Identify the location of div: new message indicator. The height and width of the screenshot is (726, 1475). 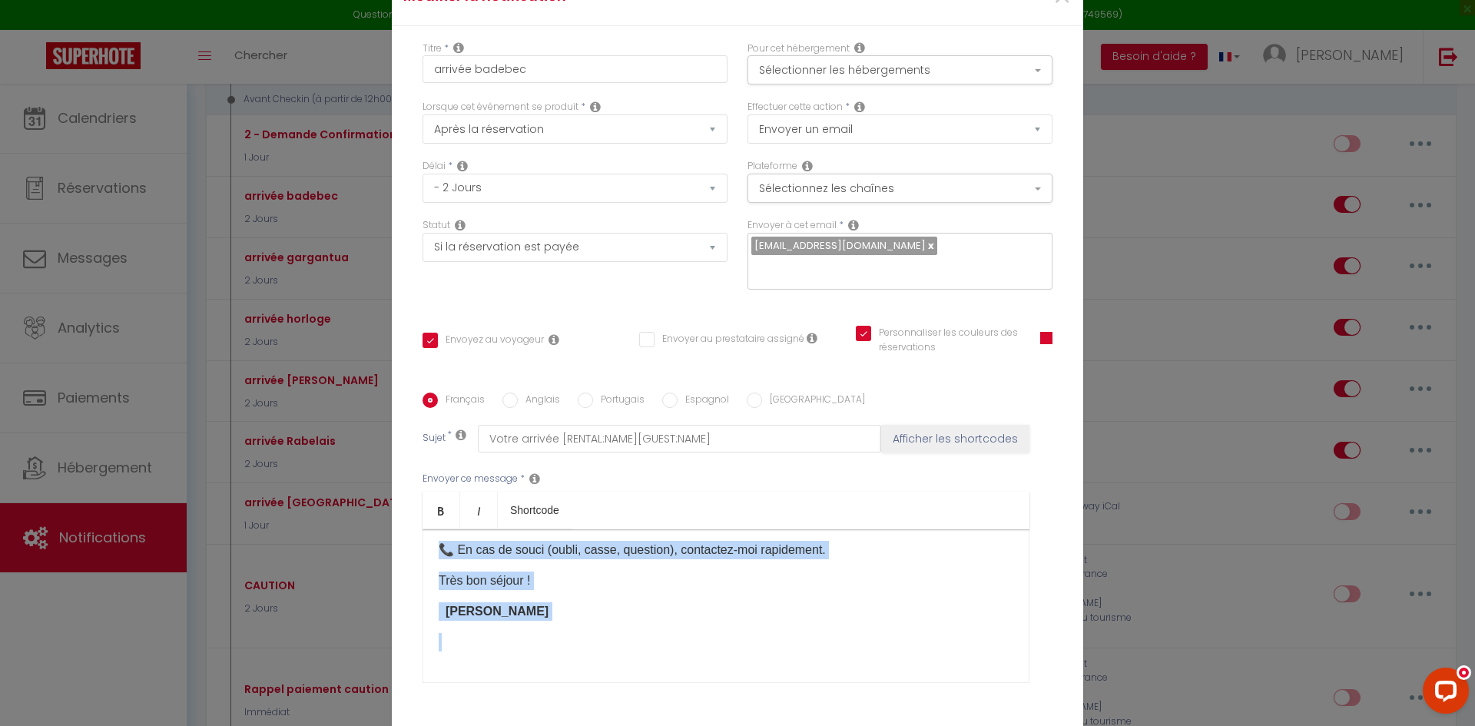
(53, 11).